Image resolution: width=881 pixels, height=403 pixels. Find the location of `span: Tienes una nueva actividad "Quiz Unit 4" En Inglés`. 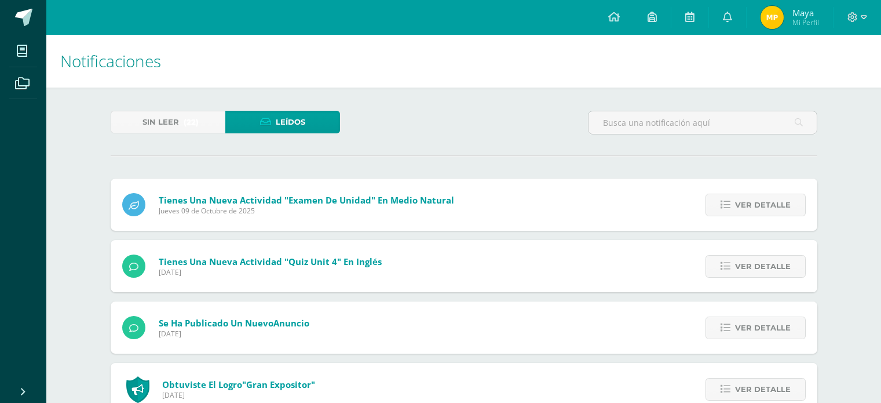

span: Tienes una nueva actividad "Quiz Unit 4" En Inglés is located at coordinates (270, 261).